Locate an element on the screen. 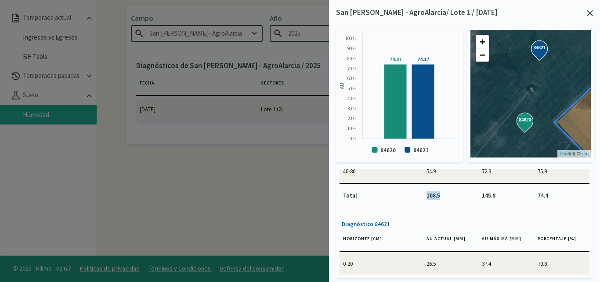  td: 145.8 is located at coordinates (506, 195).